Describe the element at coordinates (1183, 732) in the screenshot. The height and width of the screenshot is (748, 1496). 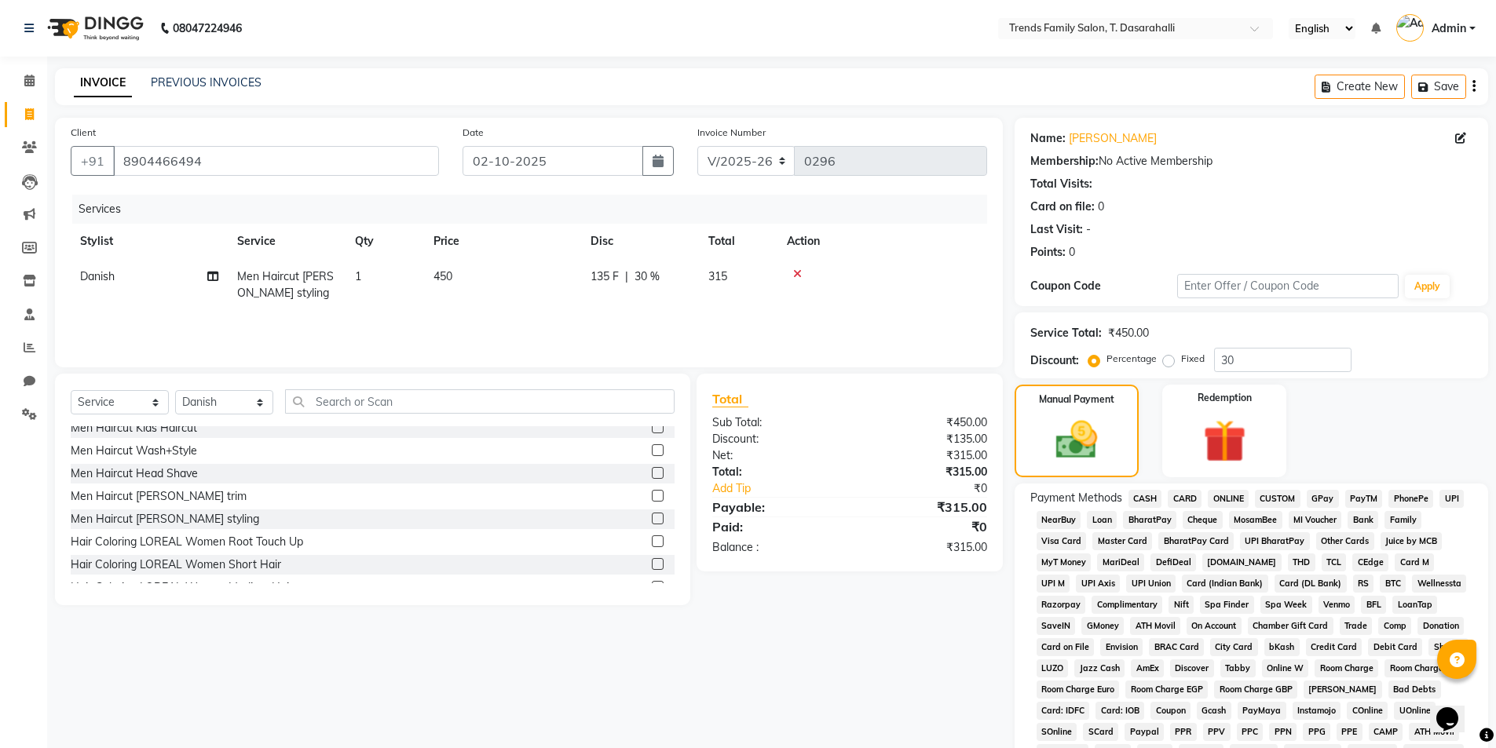
I see `span: PPR` at that location.